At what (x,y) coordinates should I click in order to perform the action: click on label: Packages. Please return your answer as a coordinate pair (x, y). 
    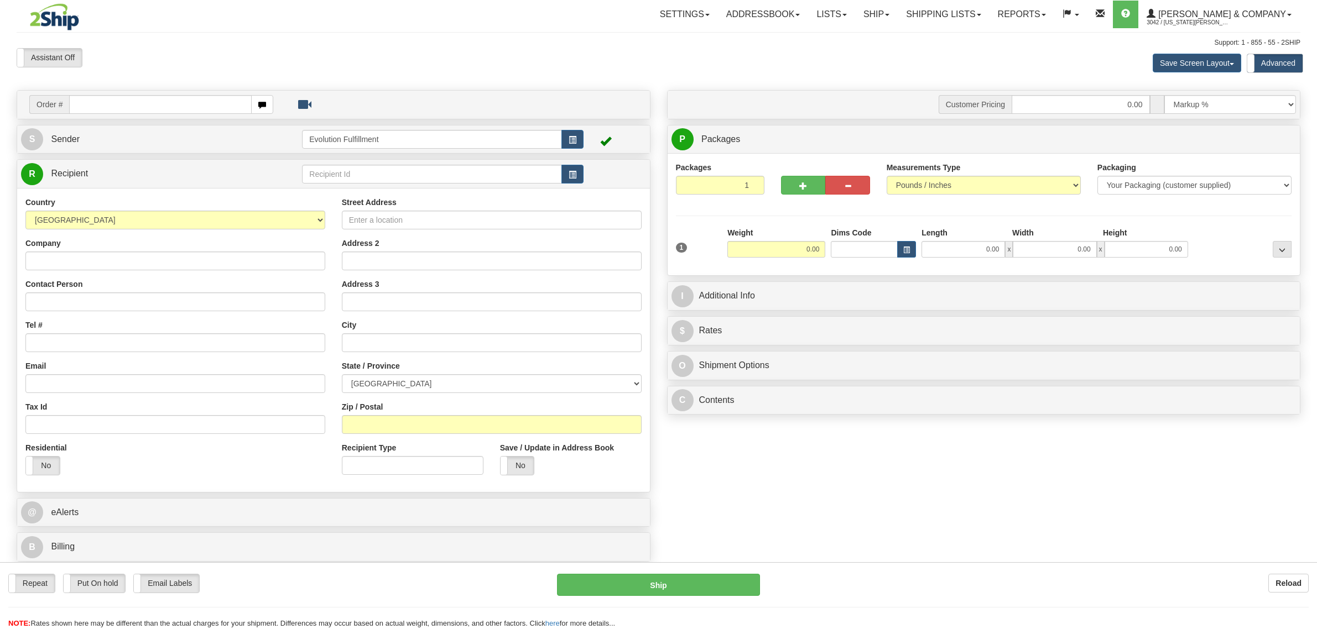
    Looking at the image, I should click on (694, 168).